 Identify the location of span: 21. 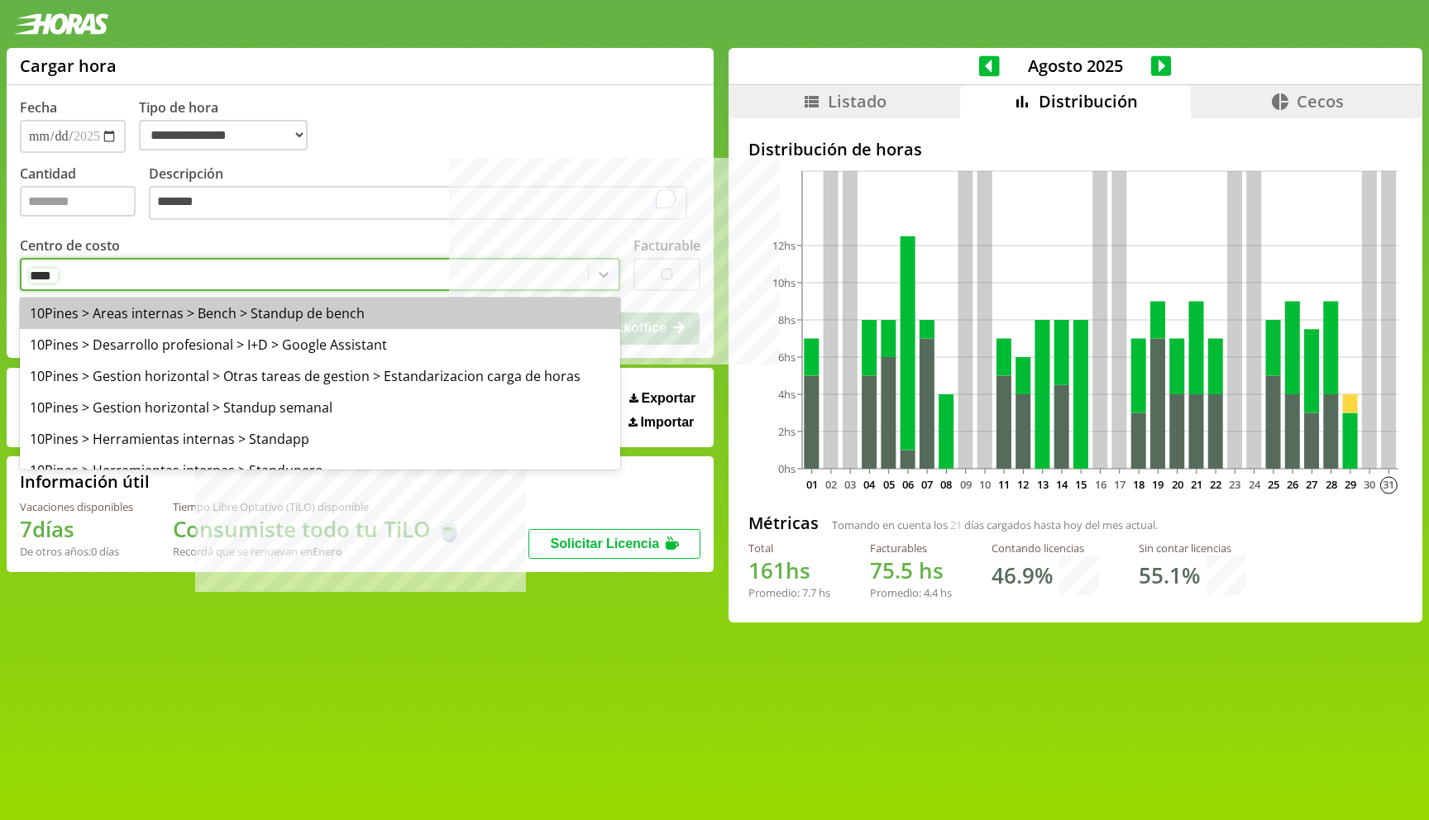
(956, 525).